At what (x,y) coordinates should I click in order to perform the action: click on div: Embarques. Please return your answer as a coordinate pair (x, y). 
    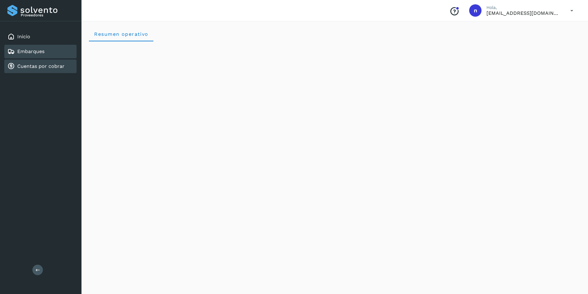
    Looking at the image, I should click on (40, 52).